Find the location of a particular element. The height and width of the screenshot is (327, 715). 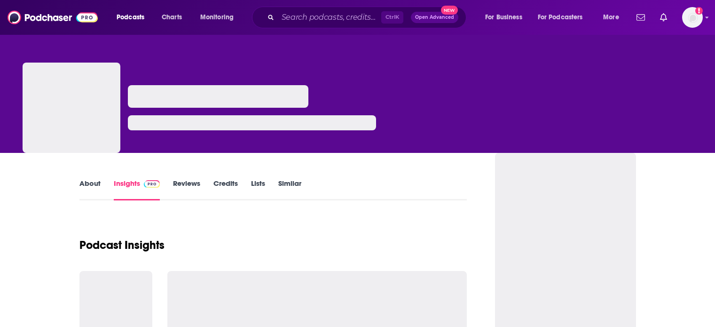

a: InsightsPodchaser Pro is located at coordinates (137, 189).